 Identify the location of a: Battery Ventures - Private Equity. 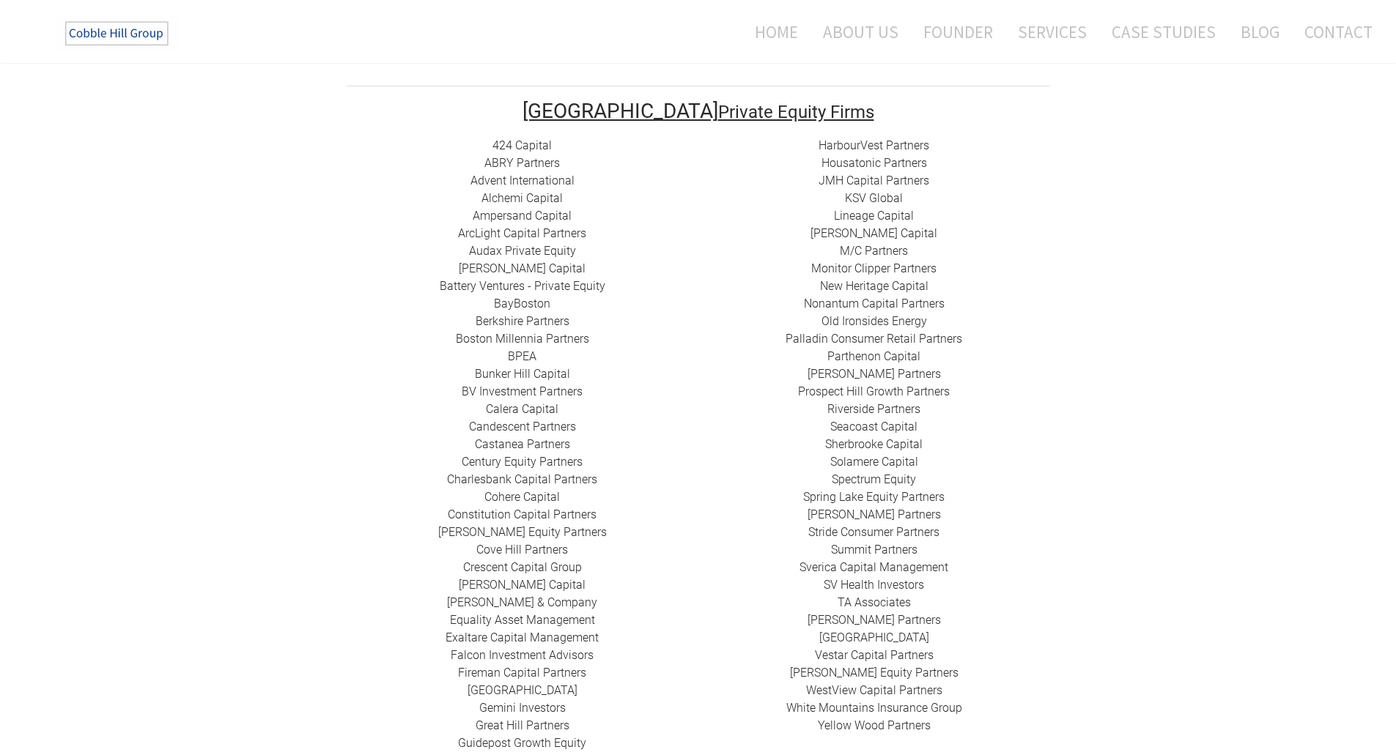
(522, 286).